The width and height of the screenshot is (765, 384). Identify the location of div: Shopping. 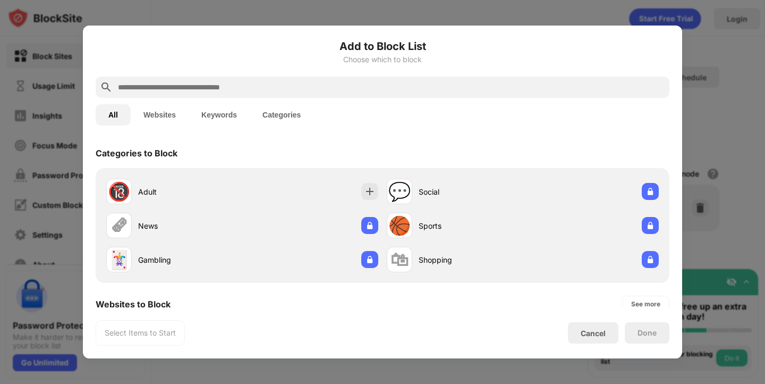
(471, 259).